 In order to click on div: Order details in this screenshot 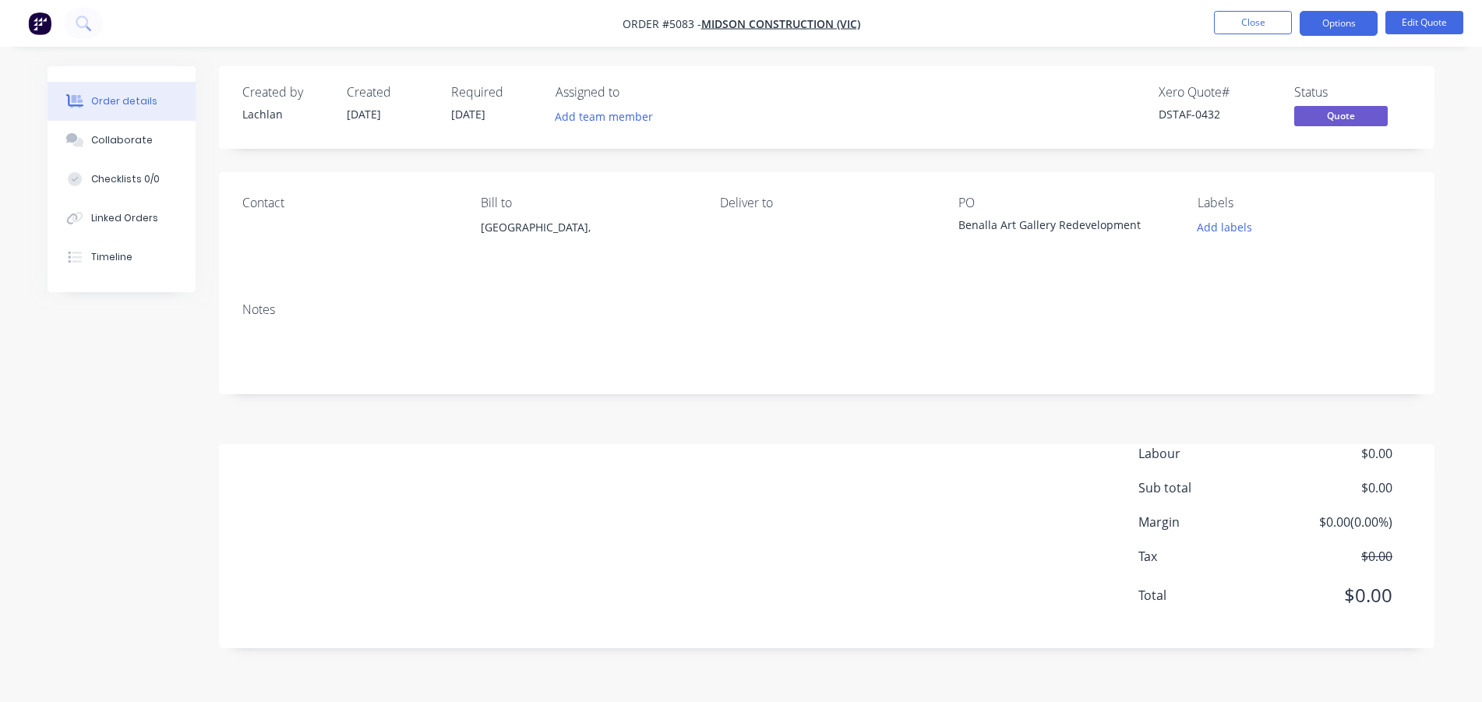, I will do `click(124, 101)`.